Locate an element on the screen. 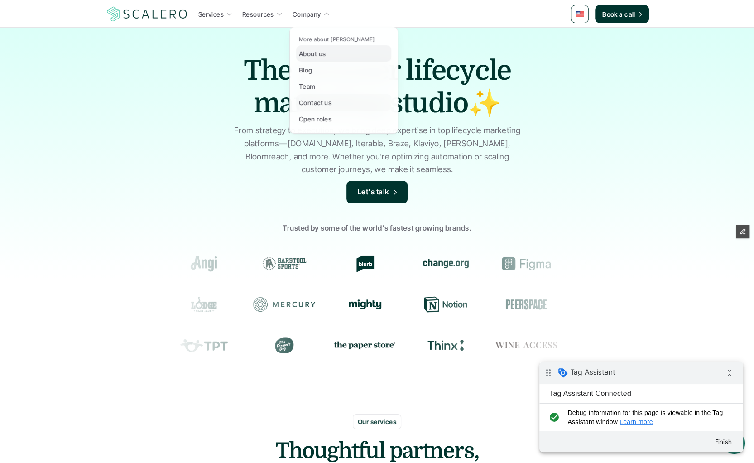  div: Angi is located at coordinates (203, 264).